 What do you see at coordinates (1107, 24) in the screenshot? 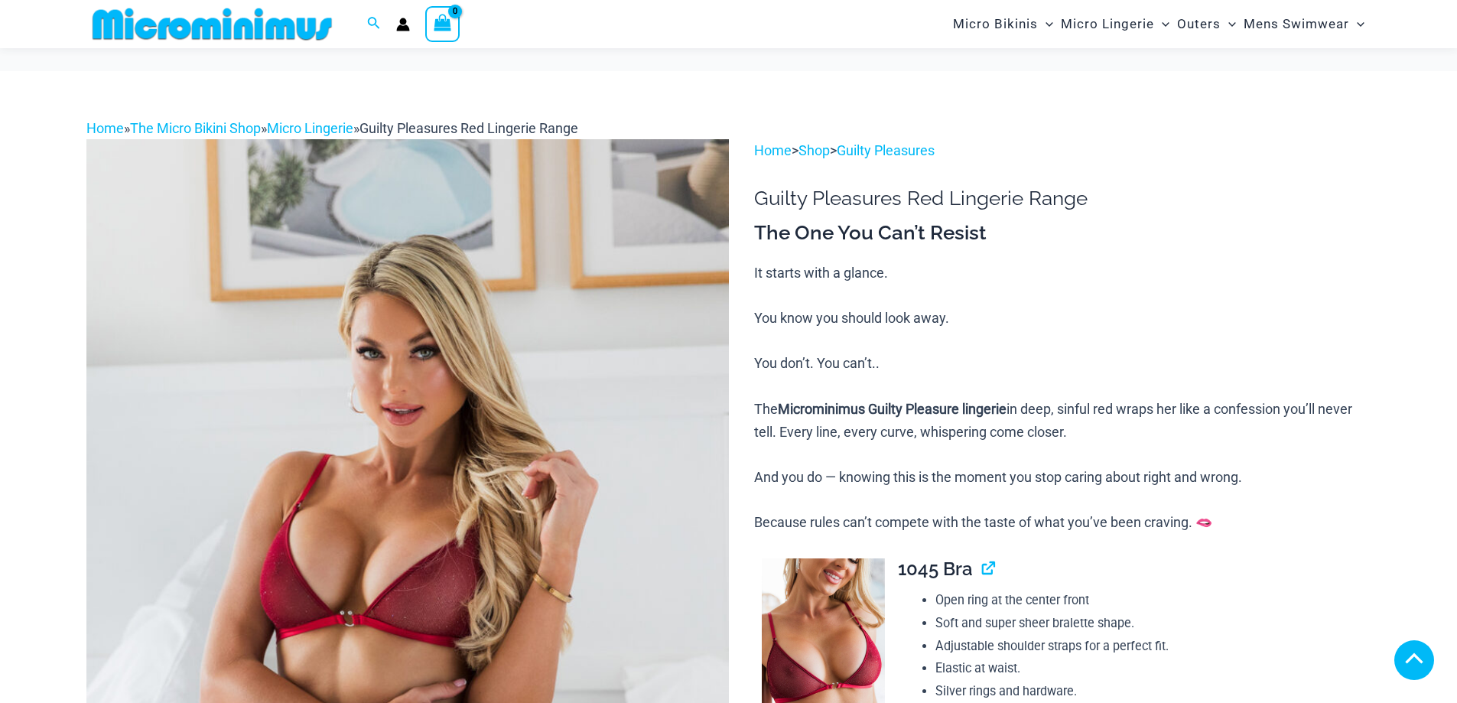
I see `span: Micro Lingerie` at bounding box center [1107, 24].